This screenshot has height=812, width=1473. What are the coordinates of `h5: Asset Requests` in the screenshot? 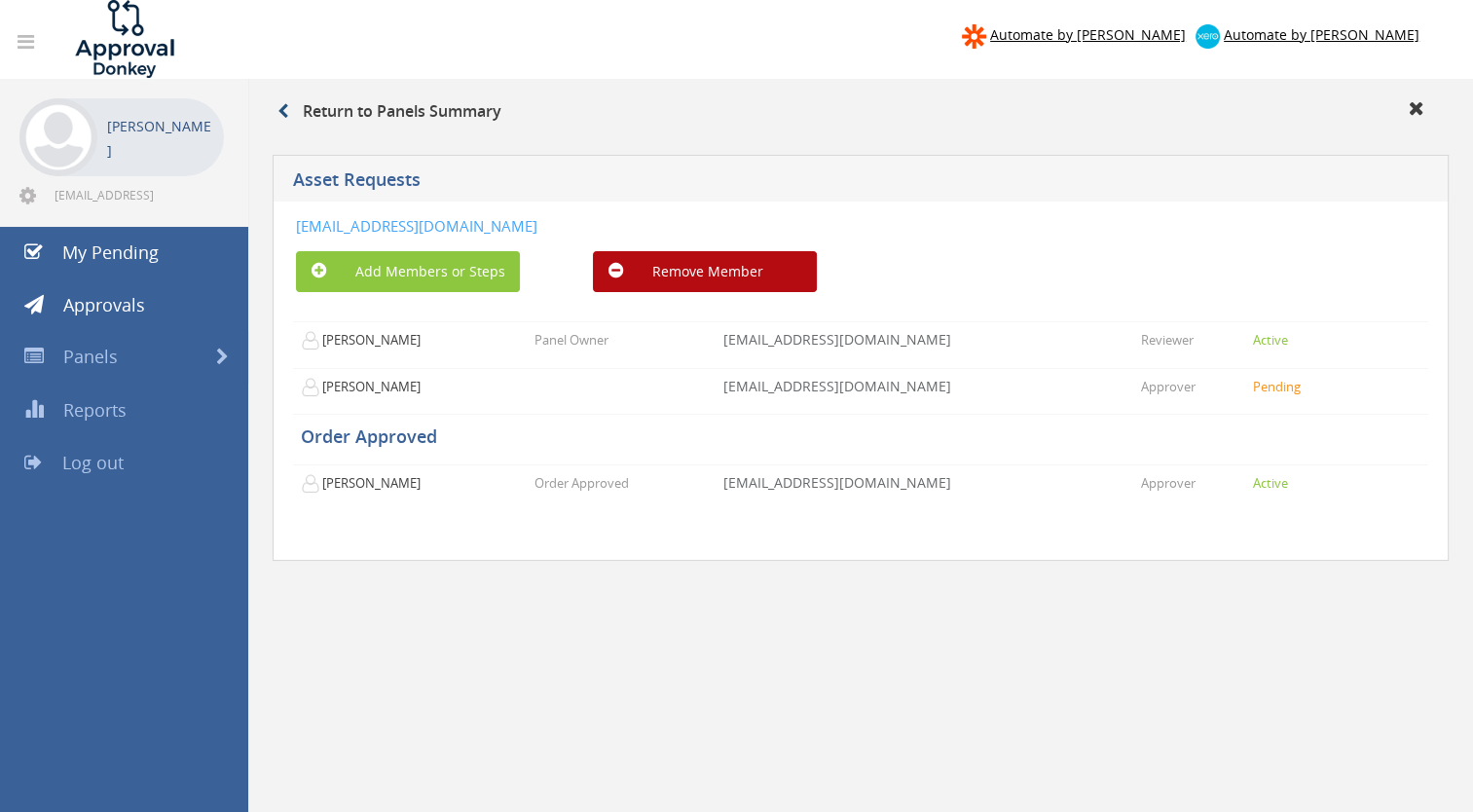 It's located at (692, 182).